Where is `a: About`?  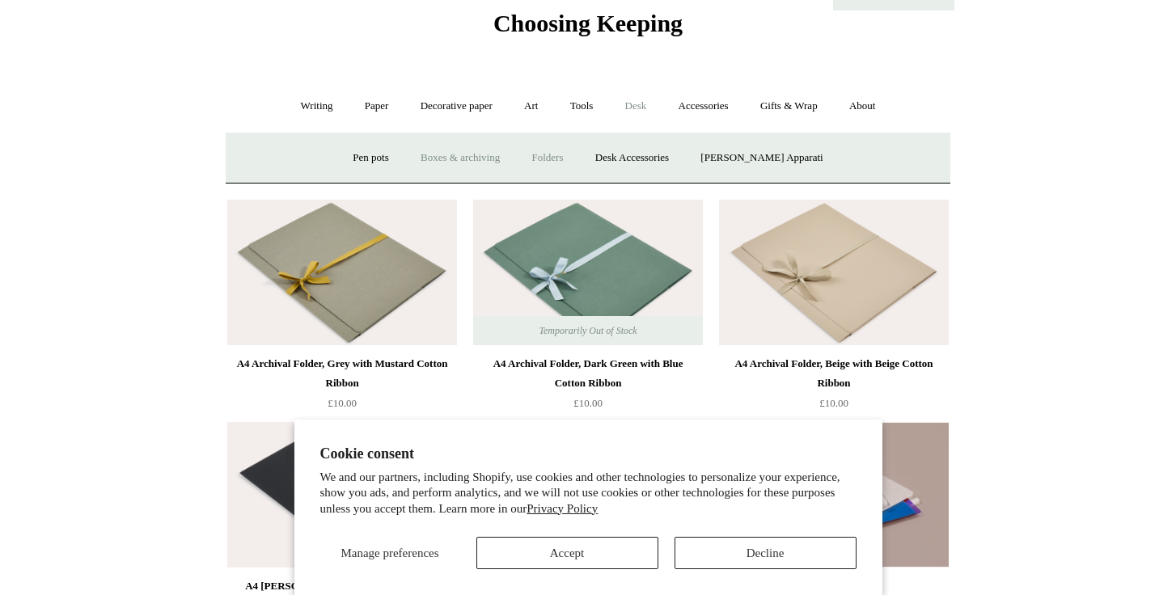
a: About is located at coordinates (862, 106).